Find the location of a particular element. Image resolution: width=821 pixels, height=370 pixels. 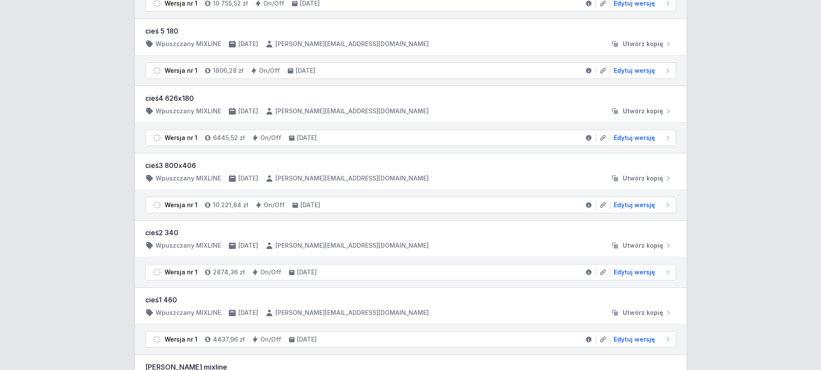

h4: 10 221,84 zł is located at coordinates (231, 205).